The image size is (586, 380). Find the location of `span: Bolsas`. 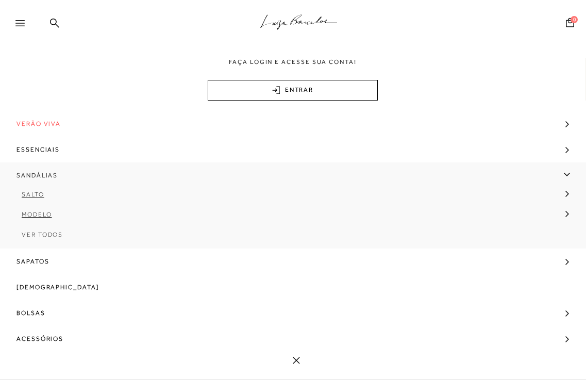

span: Bolsas is located at coordinates (31, 313).